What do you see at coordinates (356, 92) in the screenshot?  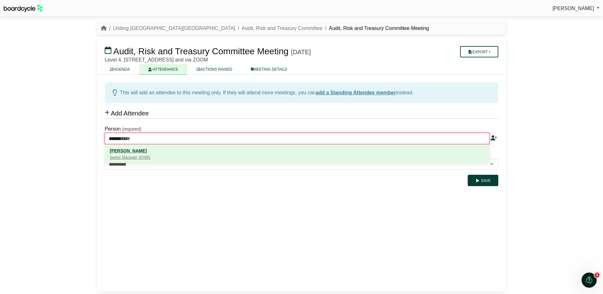 I see `a: add a Standing Attendee member` at bounding box center [356, 92].